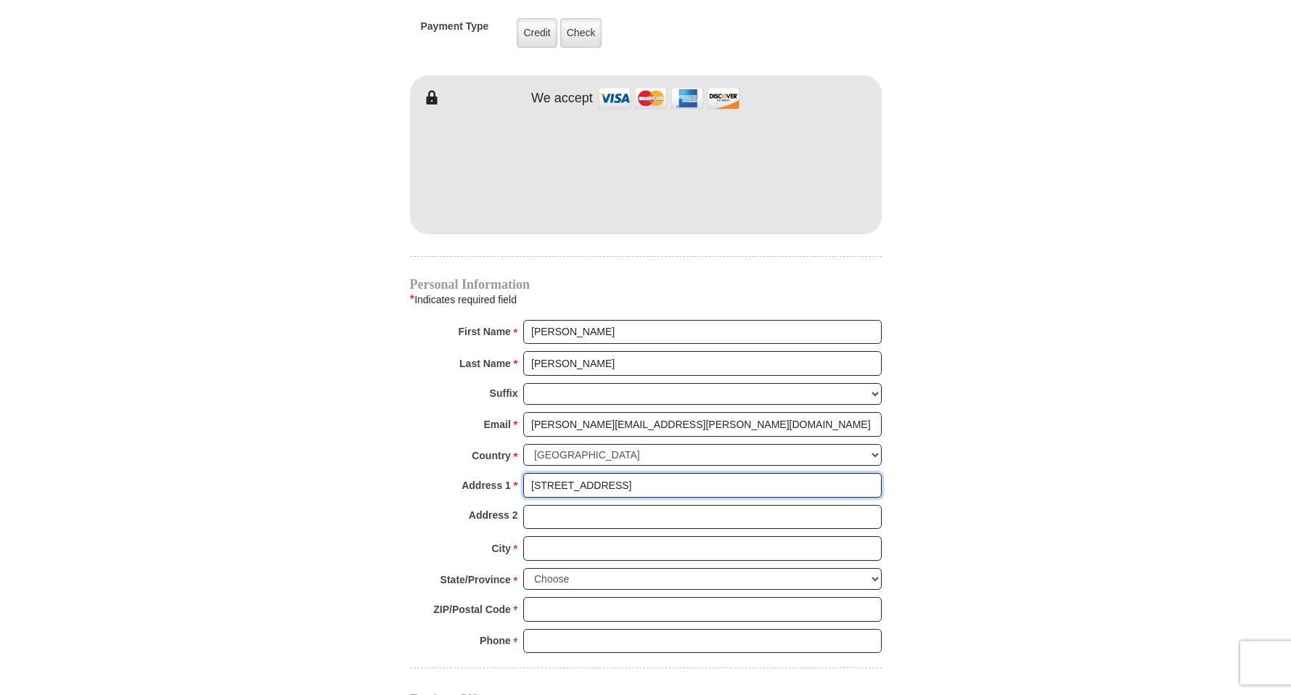 The height and width of the screenshot is (695, 1291). I want to click on label: Check, so click(581, 33).